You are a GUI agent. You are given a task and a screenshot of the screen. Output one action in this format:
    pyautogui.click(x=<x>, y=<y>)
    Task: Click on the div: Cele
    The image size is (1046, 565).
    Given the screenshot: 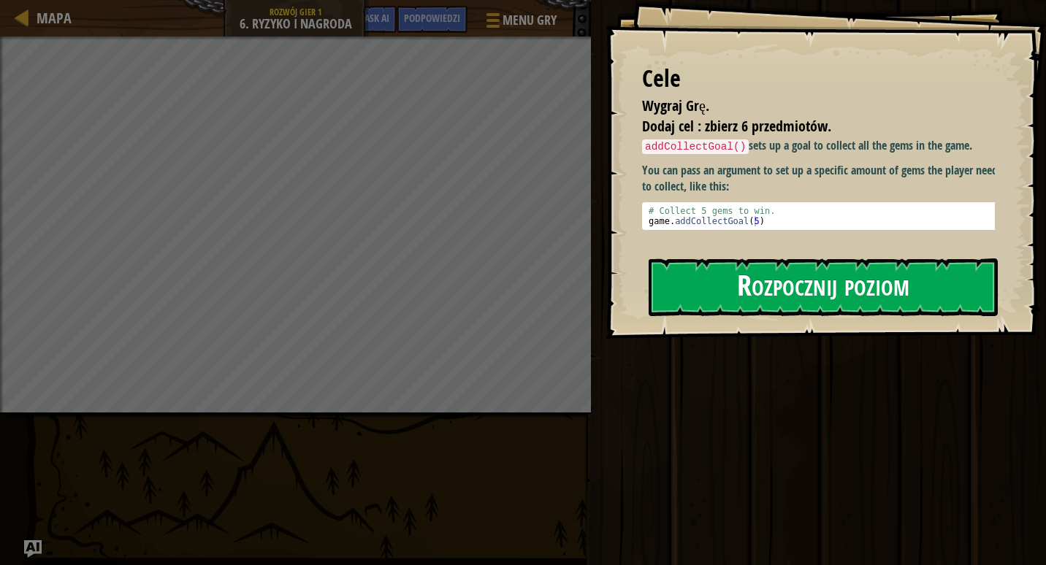 What is the action you would take?
    pyautogui.click(x=818, y=79)
    